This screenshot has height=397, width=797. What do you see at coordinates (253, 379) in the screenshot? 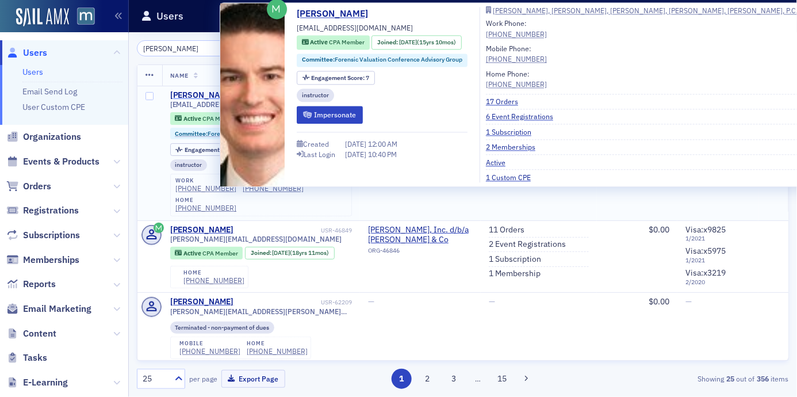
I see `button: Export Page` at bounding box center [253, 379].